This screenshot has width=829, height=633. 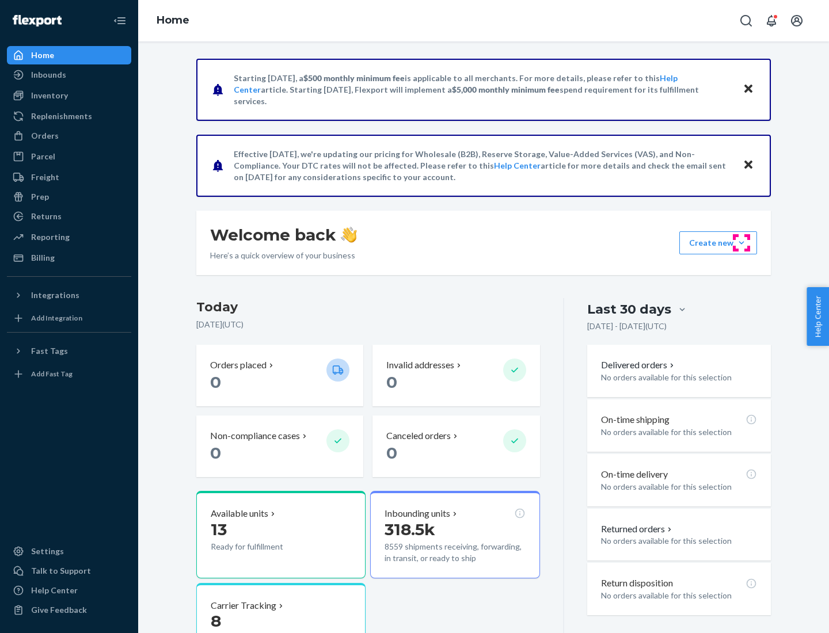 What do you see at coordinates (354, 78) in the screenshot?
I see `span: $500 monthly minimum fee` at bounding box center [354, 78].